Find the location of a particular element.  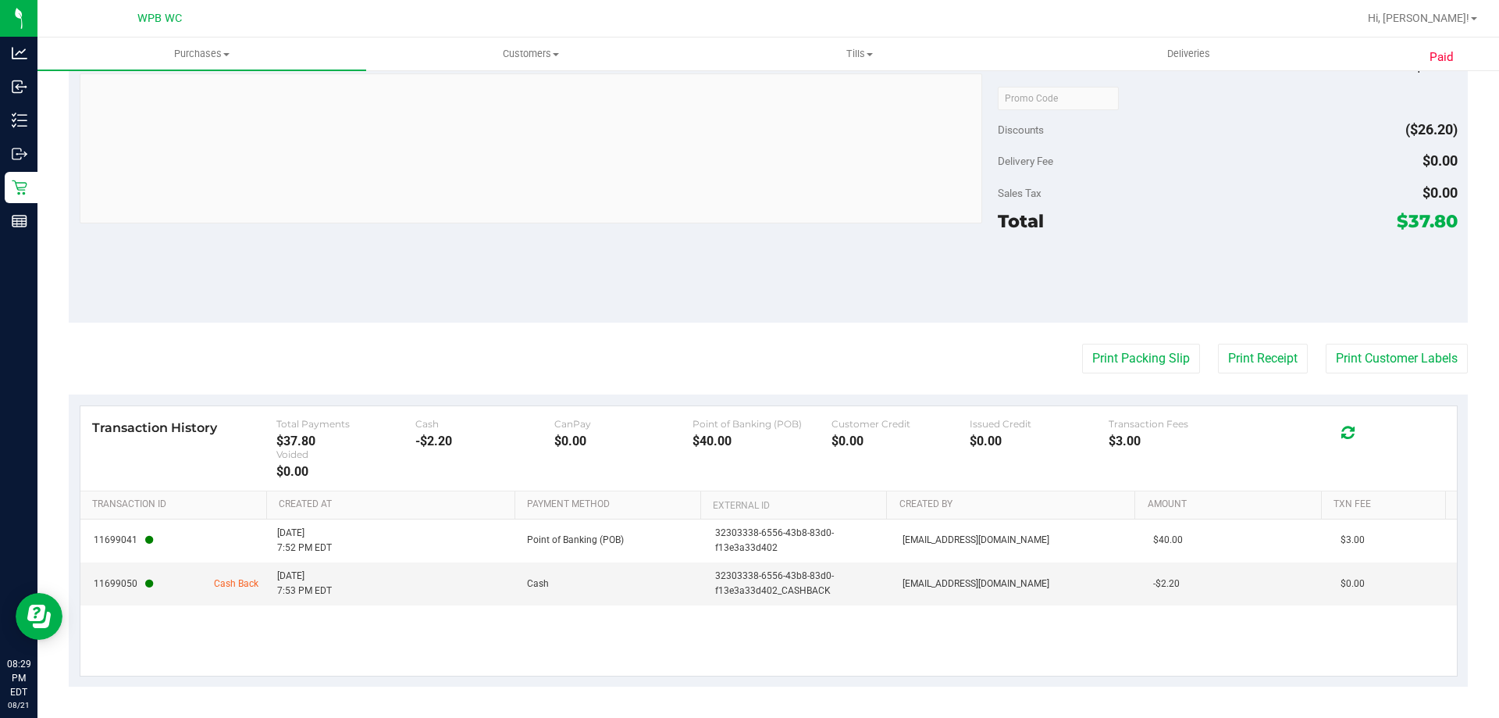

a: Created By is located at coordinates (1014, 504).